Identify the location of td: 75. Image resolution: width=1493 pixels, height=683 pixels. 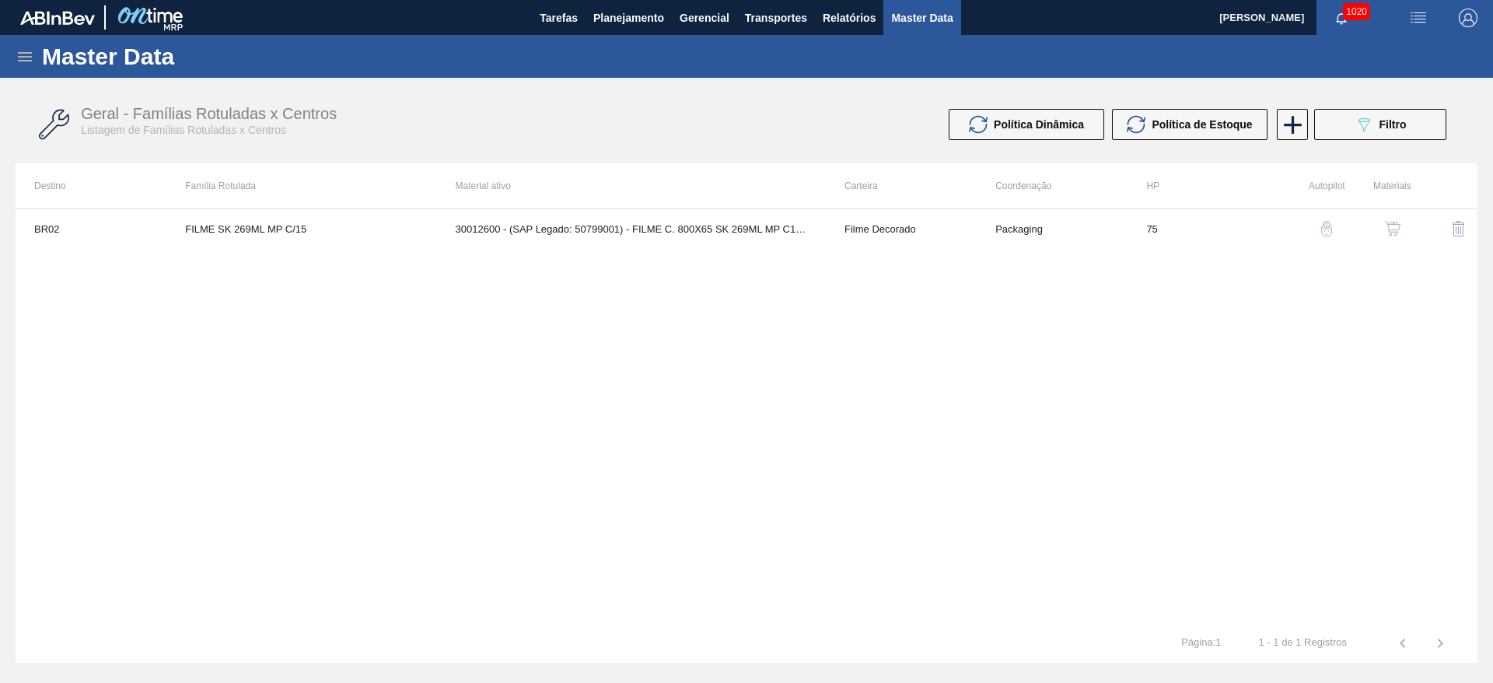
(1203, 229).